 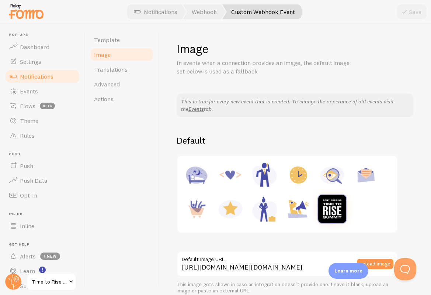 I want to click on img: Code, so click(x=230, y=175).